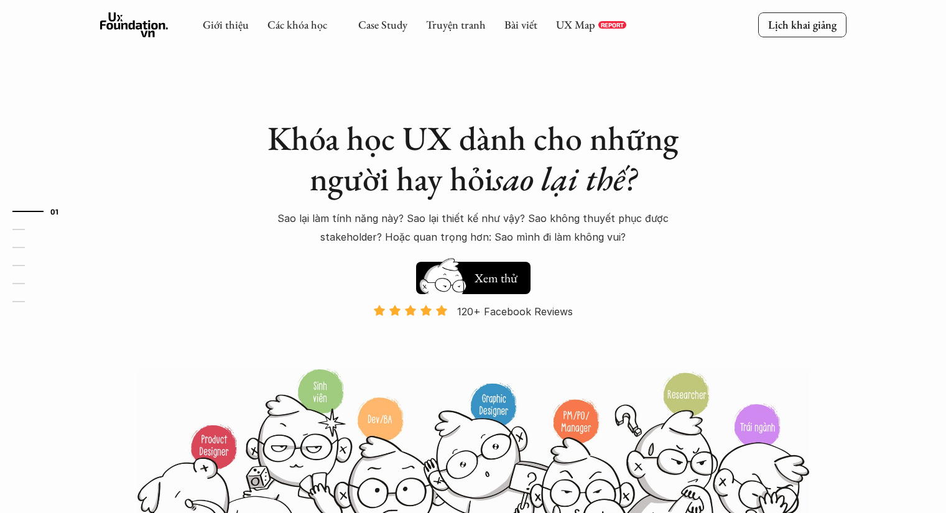  What do you see at coordinates (520, 24) in the screenshot?
I see `a: Bài viết` at bounding box center [520, 24].